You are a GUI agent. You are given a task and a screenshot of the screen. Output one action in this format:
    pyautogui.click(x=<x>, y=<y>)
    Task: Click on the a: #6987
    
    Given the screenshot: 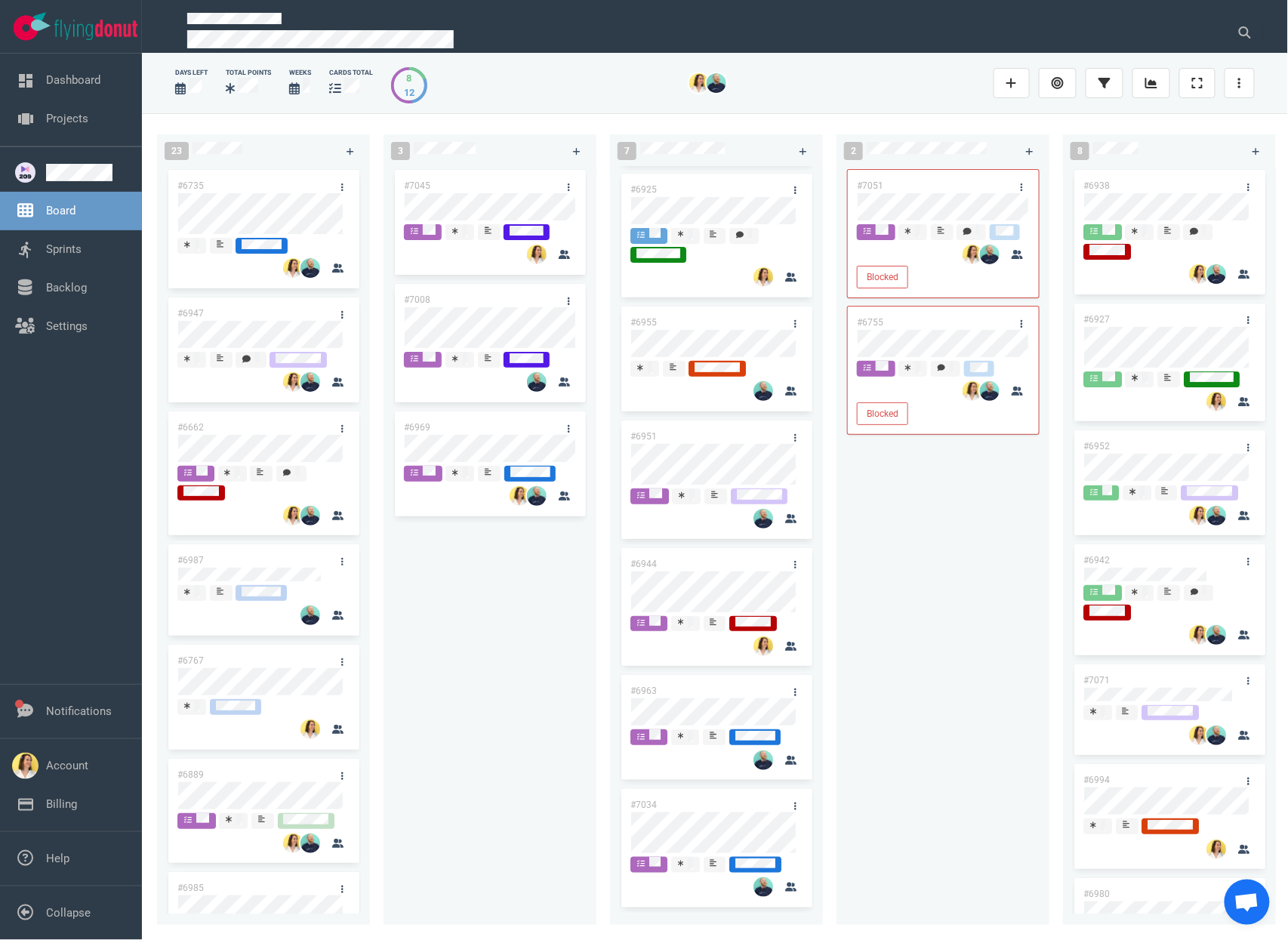 What is the action you would take?
    pyautogui.click(x=190, y=561)
    